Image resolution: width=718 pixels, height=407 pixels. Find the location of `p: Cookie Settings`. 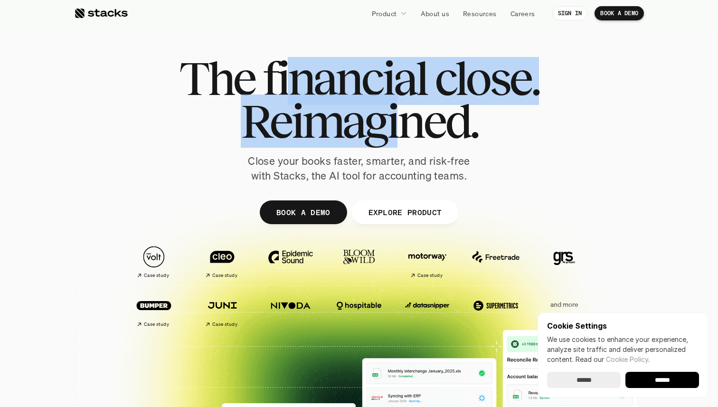

p: Cookie Settings is located at coordinates (623, 326).